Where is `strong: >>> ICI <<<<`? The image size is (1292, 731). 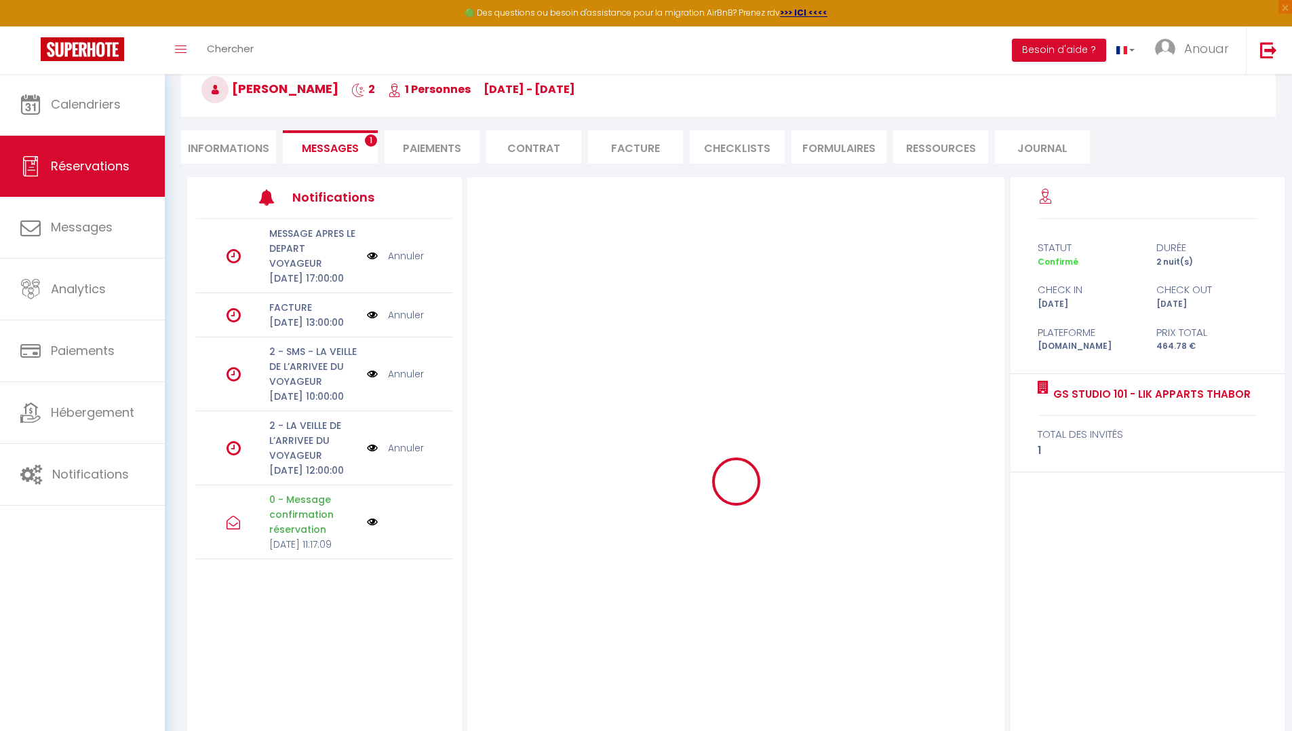
strong: >>> ICI <<<< is located at coordinates (804, 12).